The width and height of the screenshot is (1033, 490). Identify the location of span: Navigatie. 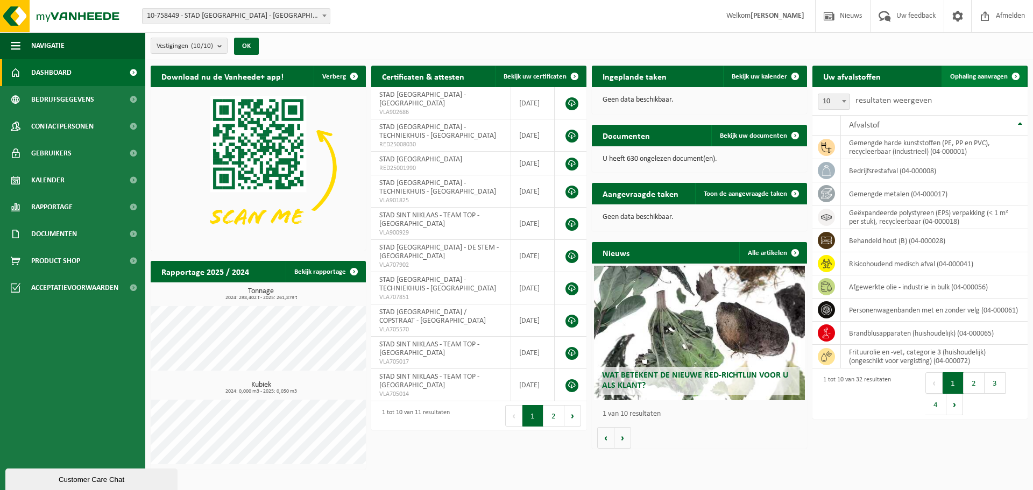
(48, 46).